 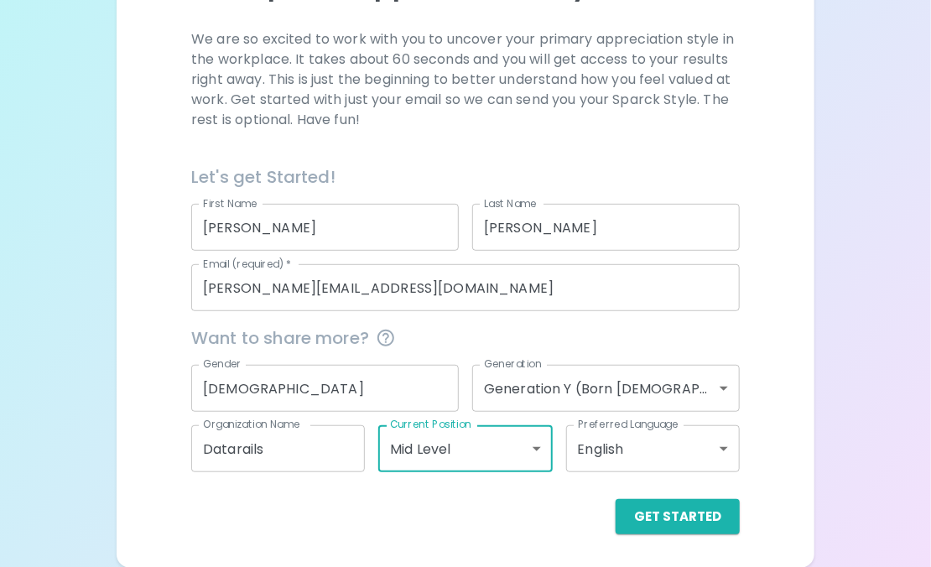 What do you see at coordinates (466, 177) in the screenshot?
I see `h6: Let's get Started!` at bounding box center [466, 177].